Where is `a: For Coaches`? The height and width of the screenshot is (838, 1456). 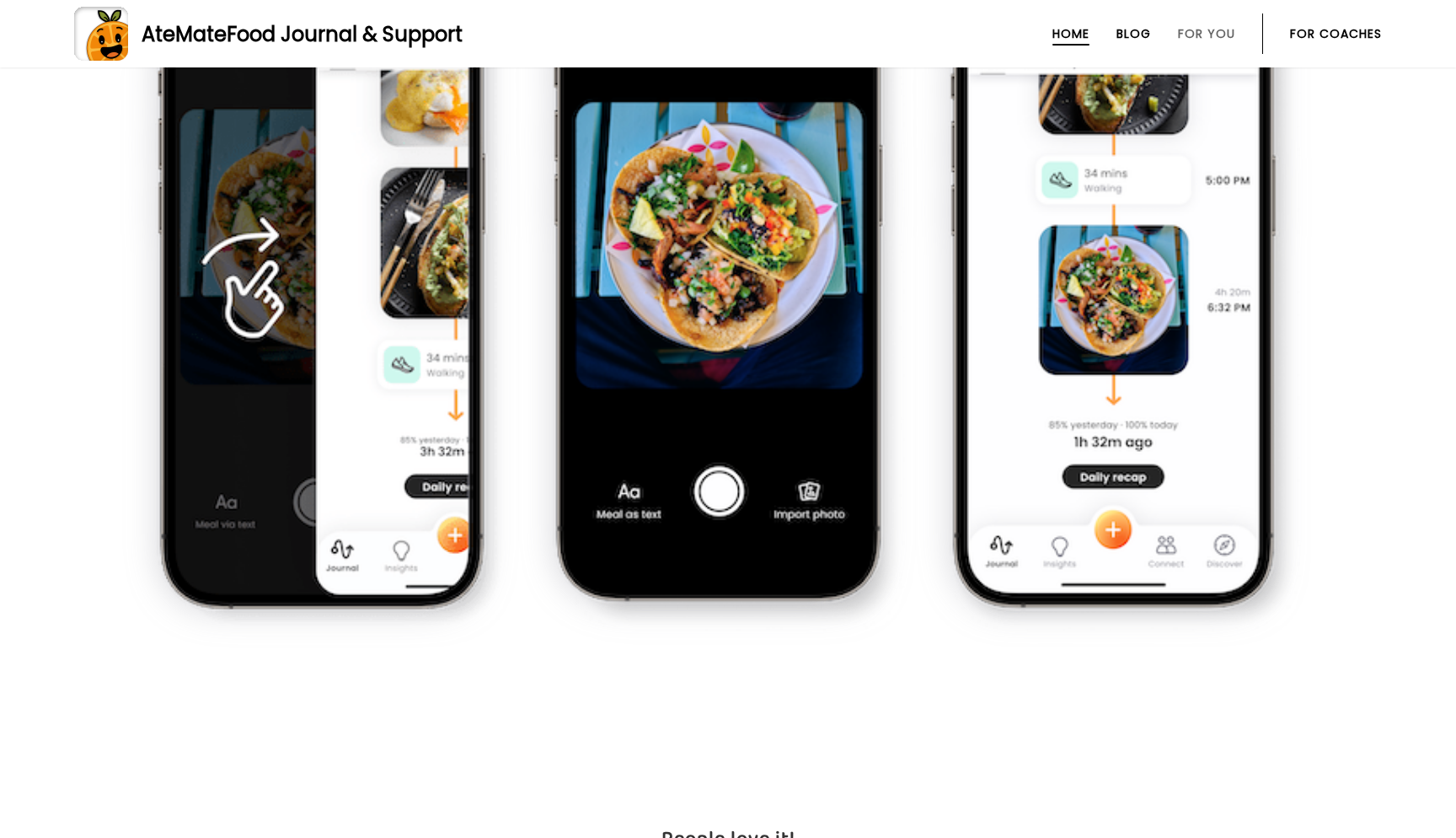
a: For Coaches is located at coordinates (1335, 34).